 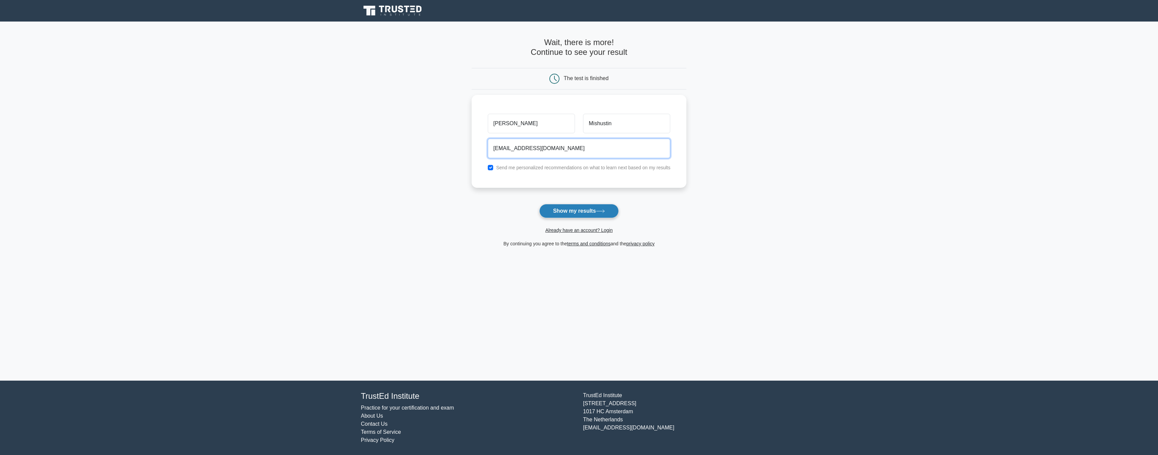 I want to click on a: Terms of Service, so click(x=381, y=432).